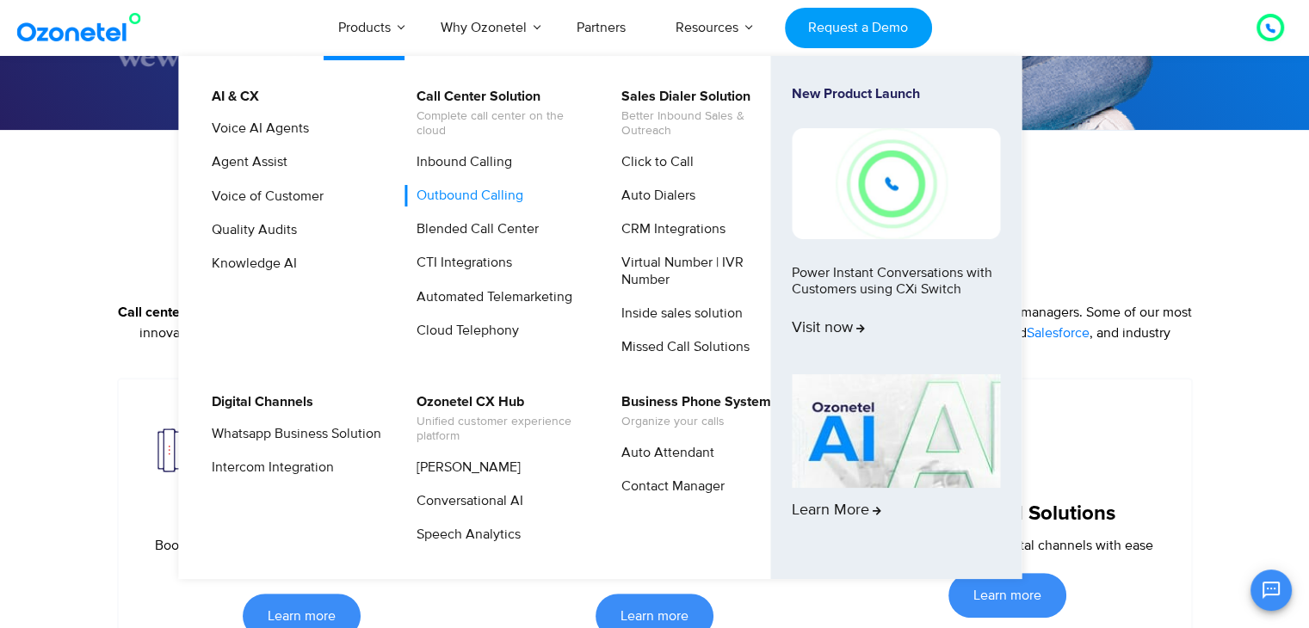 The width and height of the screenshot is (1309, 628). I want to click on a: Missed Call Solutions, so click(681, 347).